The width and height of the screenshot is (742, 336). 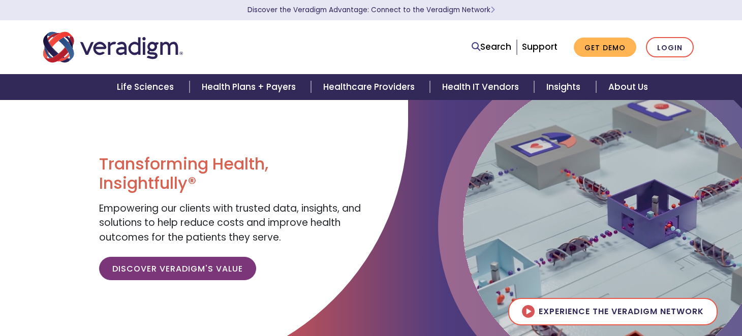 I want to click on span: Empowering our clients with trusted data, insights, and solutions to help reduce costs and improv..., so click(x=230, y=223).